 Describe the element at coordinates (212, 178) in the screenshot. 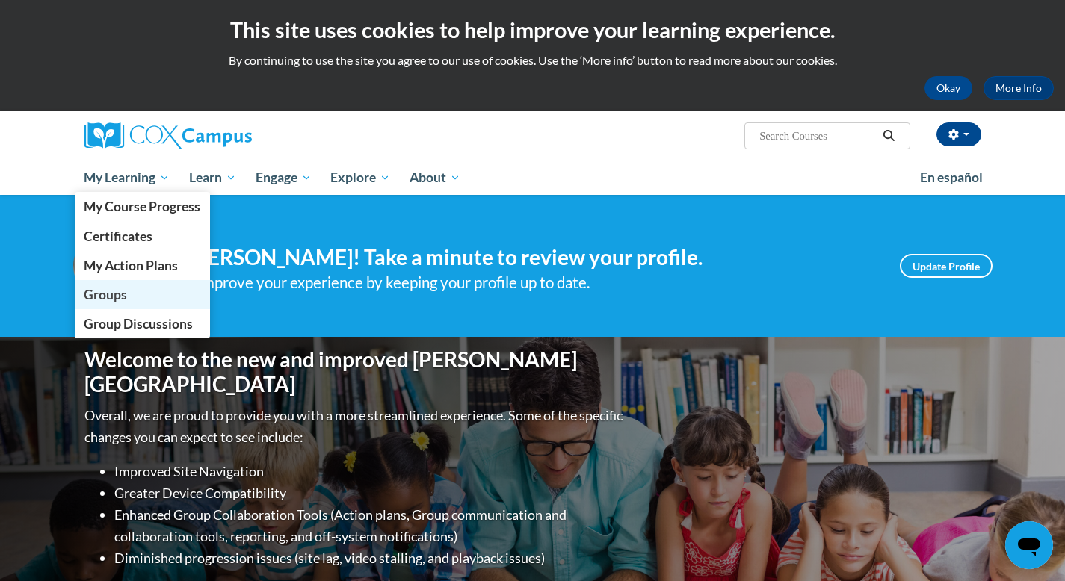

I see `span: Learn` at that location.